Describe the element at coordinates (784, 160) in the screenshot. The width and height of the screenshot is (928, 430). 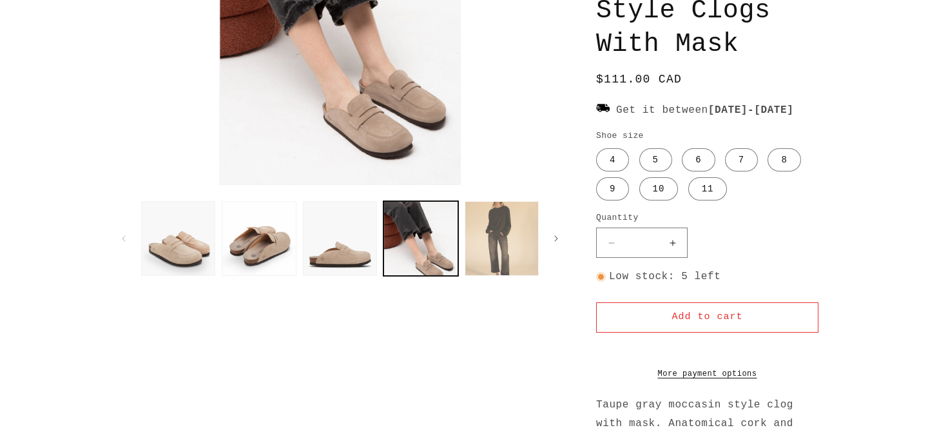
I see `label: 8` at that location.